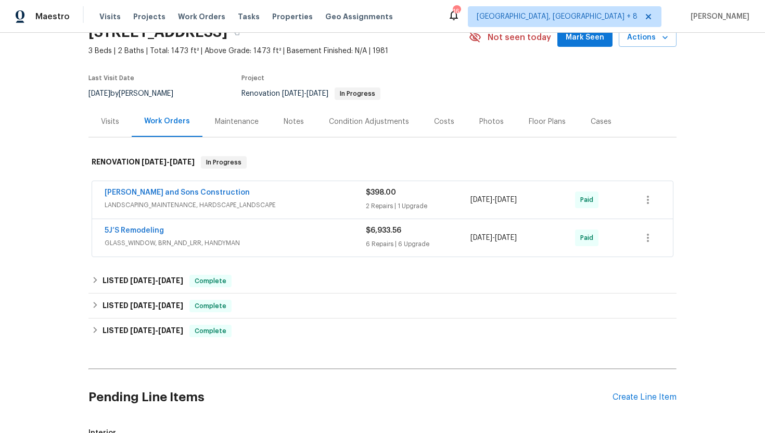  I want to click on span: Not seen today, so click(520, 37).